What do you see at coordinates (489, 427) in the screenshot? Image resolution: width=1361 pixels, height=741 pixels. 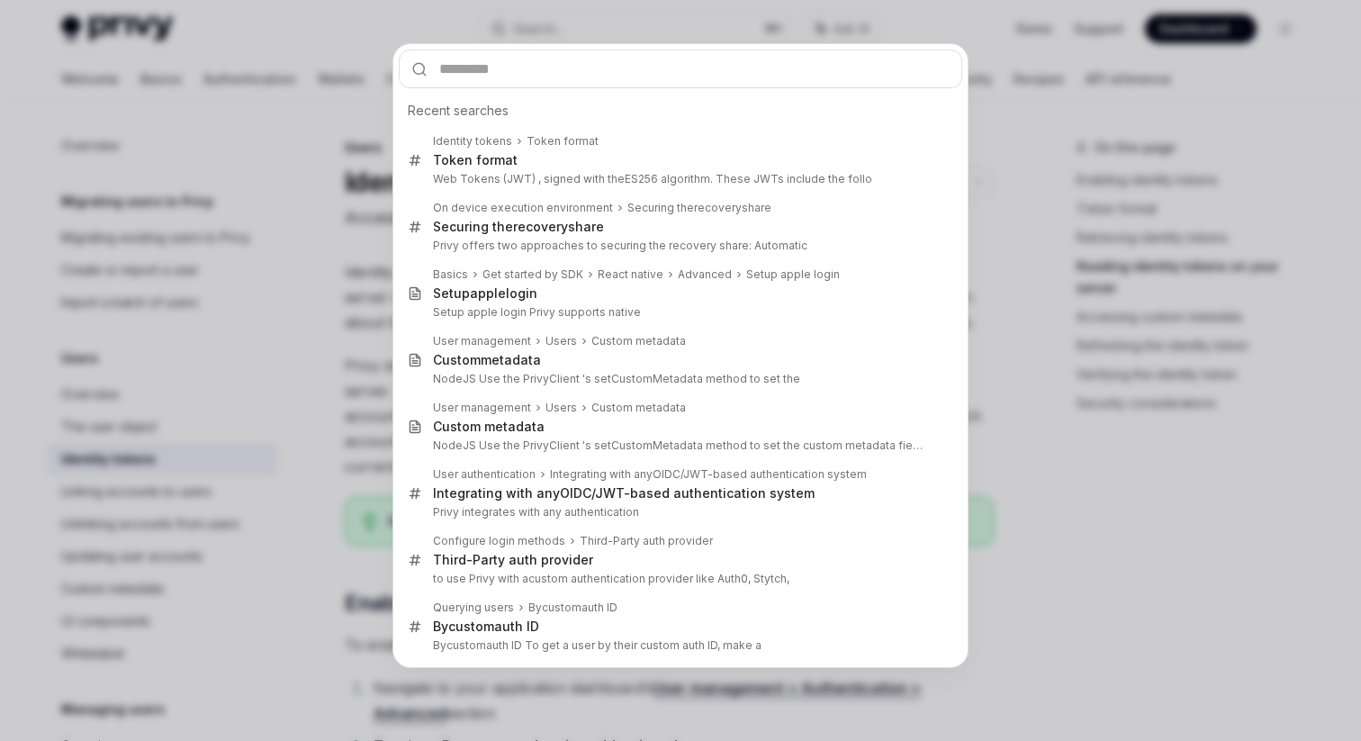 I see `div: tadata` at bounding box center [489, 427].